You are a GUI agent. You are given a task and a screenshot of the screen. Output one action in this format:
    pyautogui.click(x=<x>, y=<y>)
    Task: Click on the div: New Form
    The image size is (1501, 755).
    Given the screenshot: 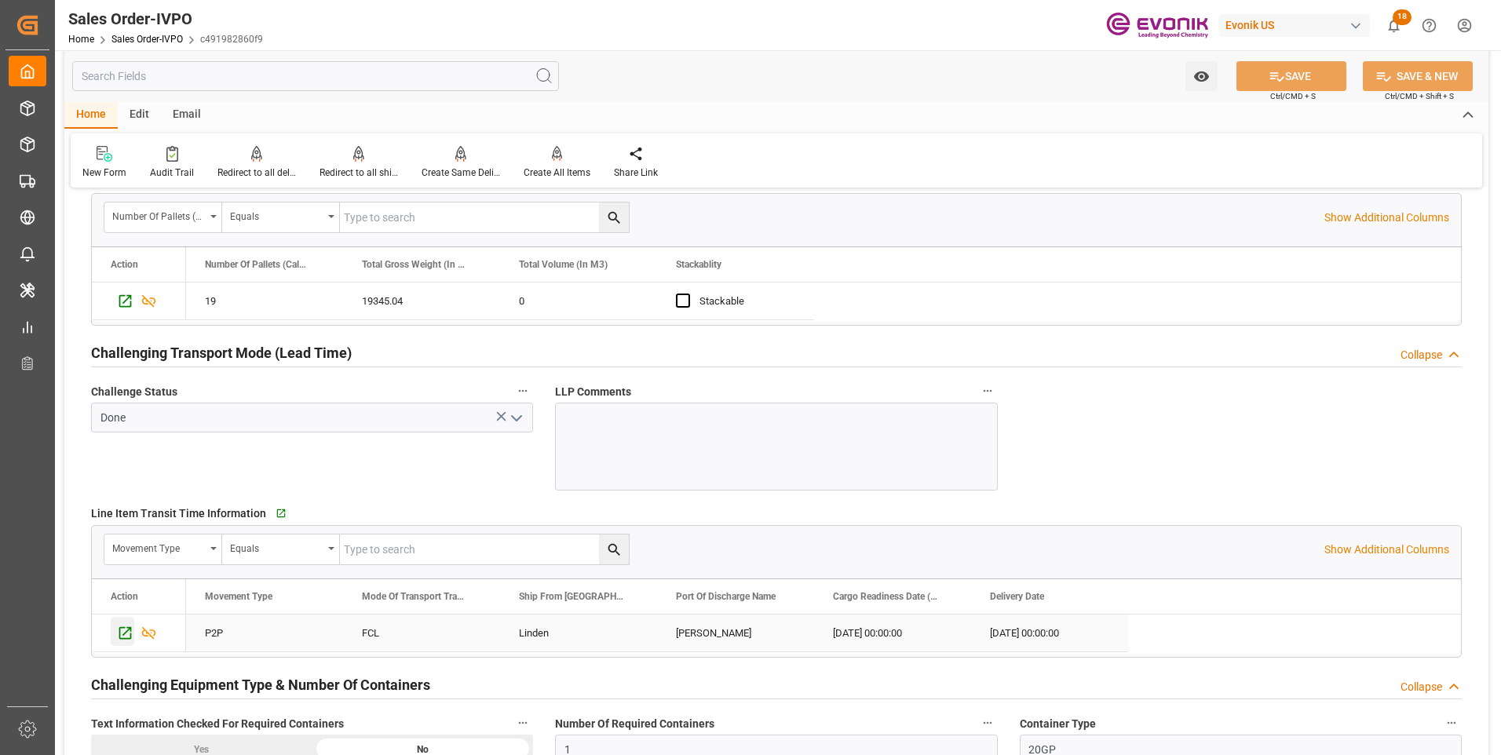 What is the action you would take?
    pyautogui.click(x=104, y=173)
    